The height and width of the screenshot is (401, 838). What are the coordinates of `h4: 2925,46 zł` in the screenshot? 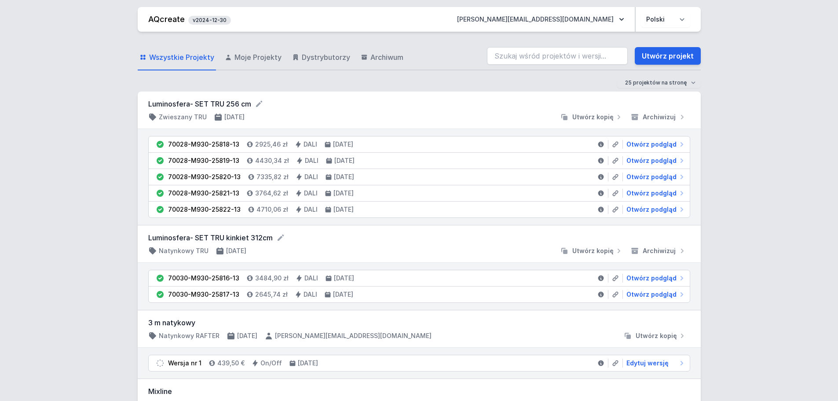 It's located at (271, 144).